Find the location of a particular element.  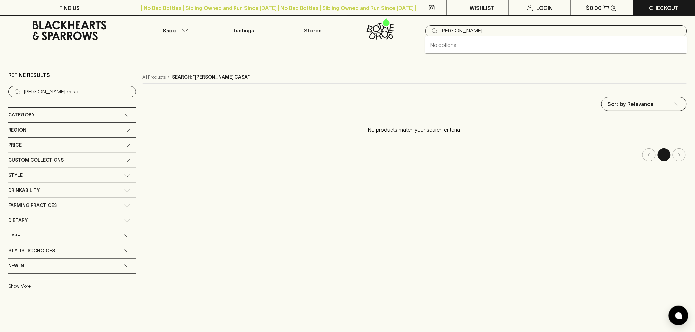

span: Farming Practices is located at coordinates (33, 206).